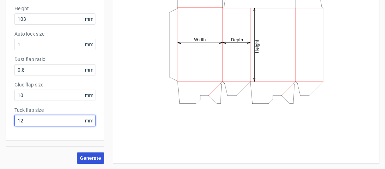 This screenshot has height=169, width=385. I want to click on label: Auto lock size, so click(55, 34).